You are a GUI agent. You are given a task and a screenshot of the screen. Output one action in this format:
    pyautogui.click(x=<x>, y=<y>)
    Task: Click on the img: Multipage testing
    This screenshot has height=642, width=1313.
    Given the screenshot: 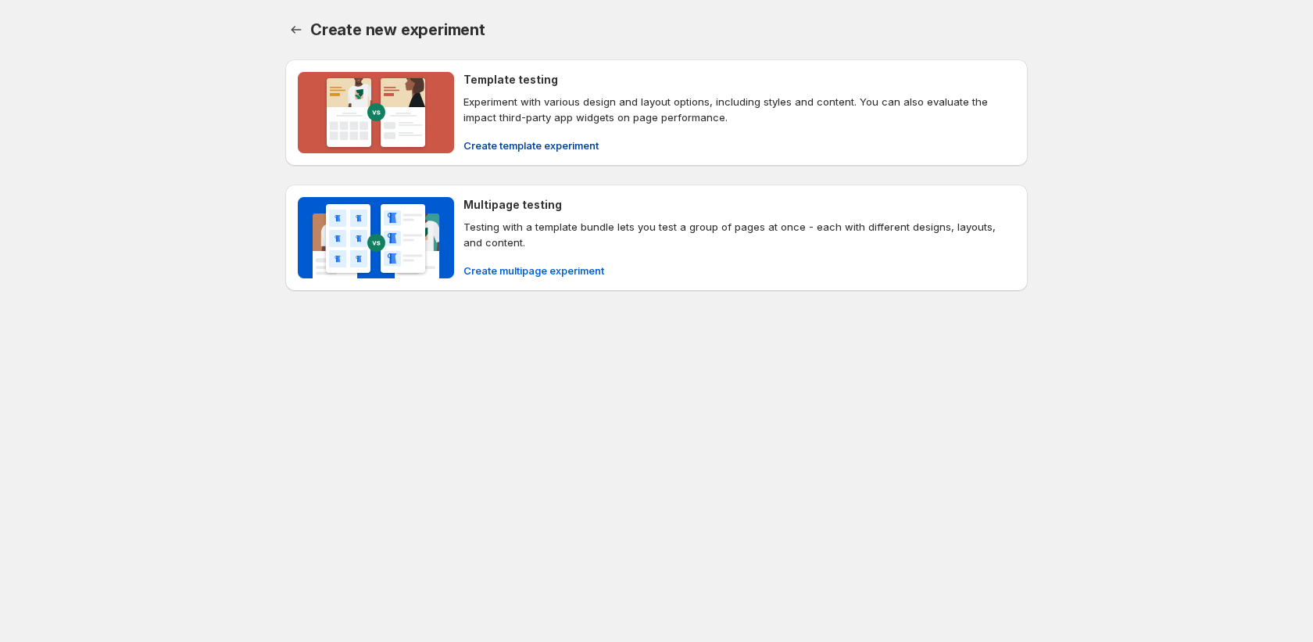 What is the action you would take?
    pyautogui.click(x=376, y=238)
    